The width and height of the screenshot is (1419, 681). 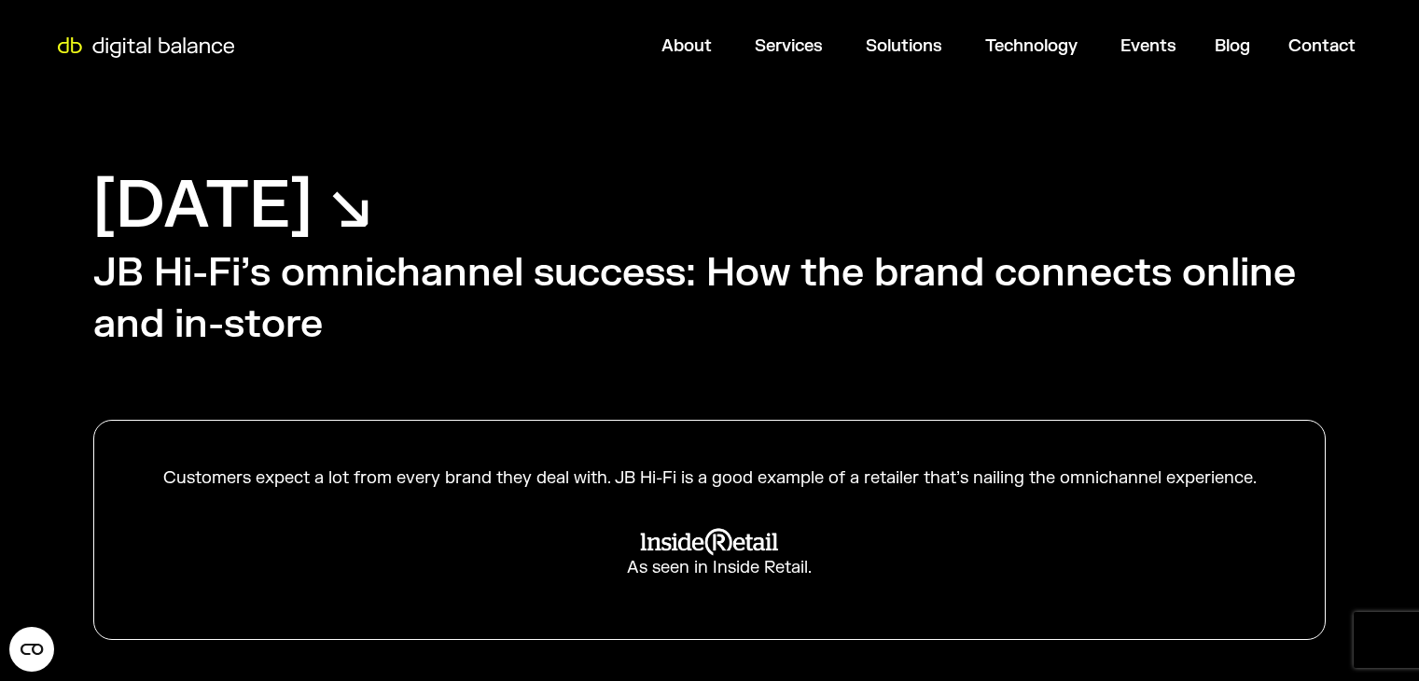 What do you see at coordinates (809, 46) in the screenshot?
I see `nav: Menu` at bounding box center [809, 46].